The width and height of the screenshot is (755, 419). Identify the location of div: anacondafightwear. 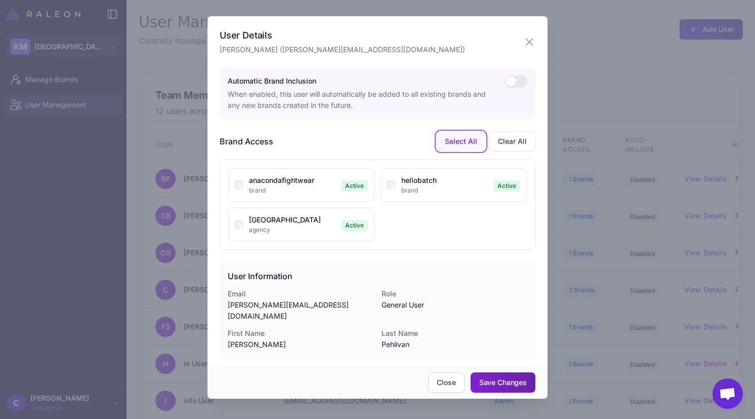
(293, 180).